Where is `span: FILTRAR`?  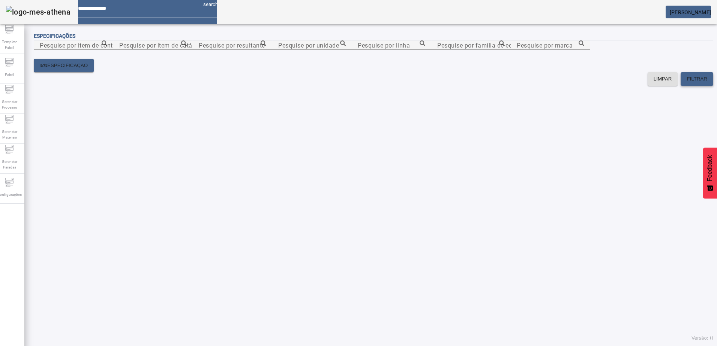
span: FILTRAR is located at coordinates (696, 79).